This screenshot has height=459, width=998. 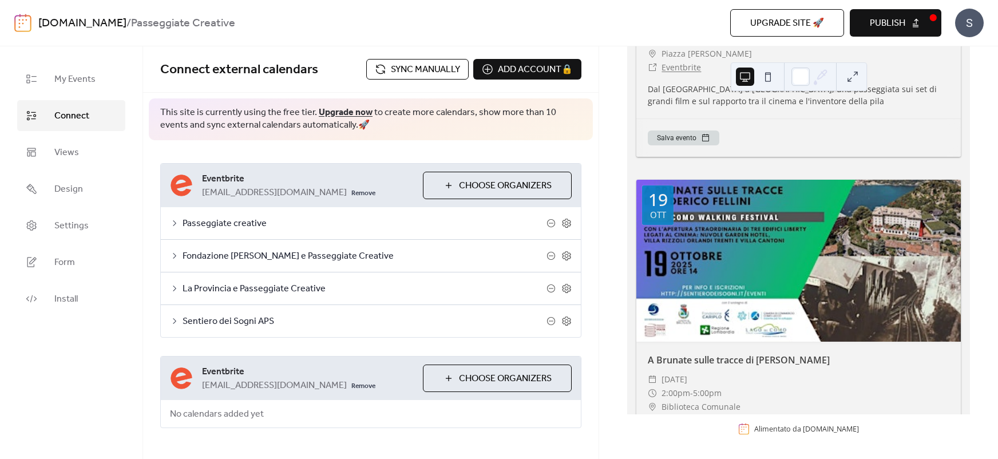 What do you see at coordinates (701, 407) in the screenshot?
I see `span: Biblioteca Comunale` at bounding box center [701, 407].